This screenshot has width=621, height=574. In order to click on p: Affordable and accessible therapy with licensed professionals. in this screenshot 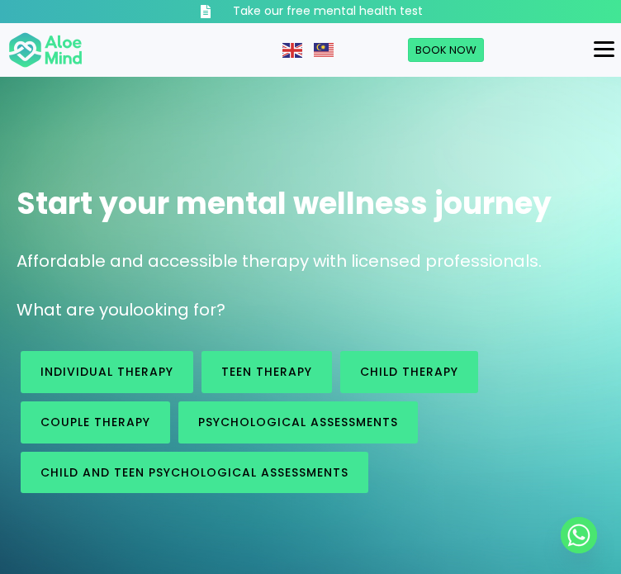, I will do `click(310, 261)`.